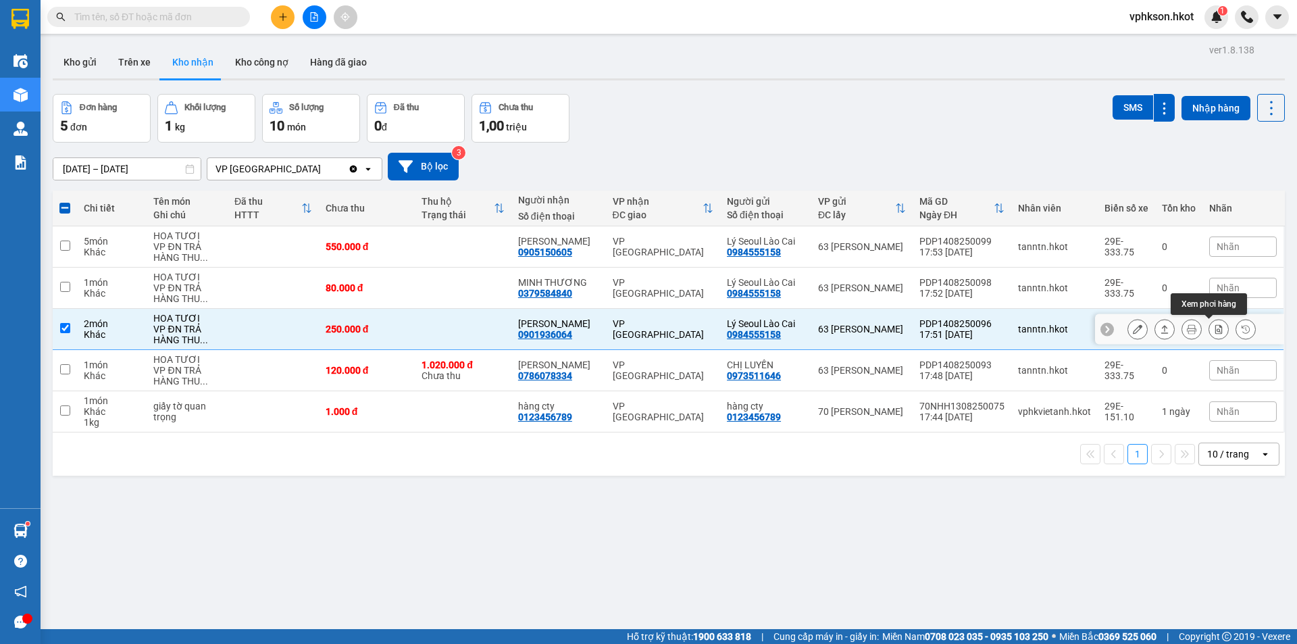 The height and width of the screenshot is (644, 1297). I want to click on div: 2 món, so click(111, 324).